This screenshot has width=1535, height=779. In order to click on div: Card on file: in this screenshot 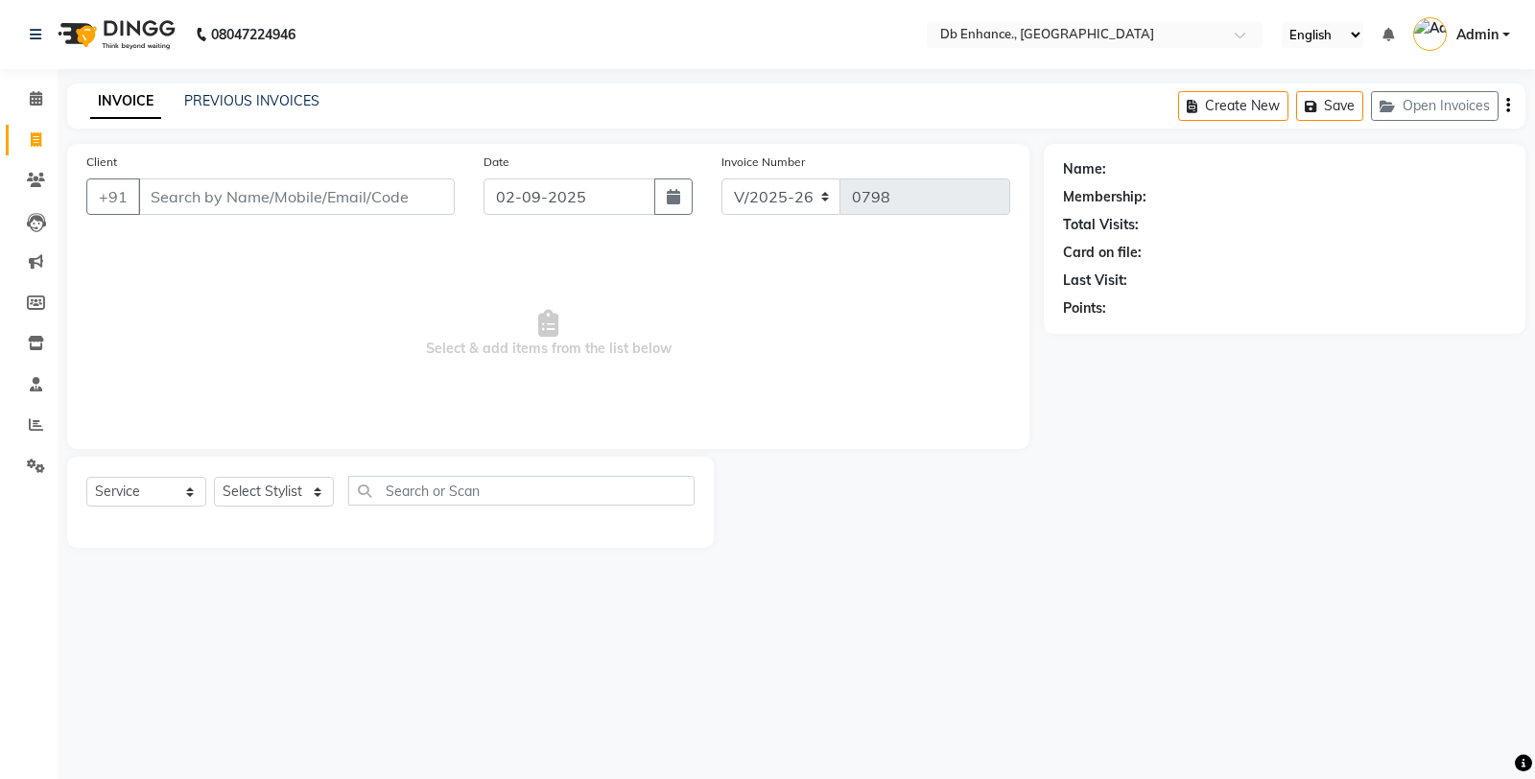, I will do `click(1102, 252)`.